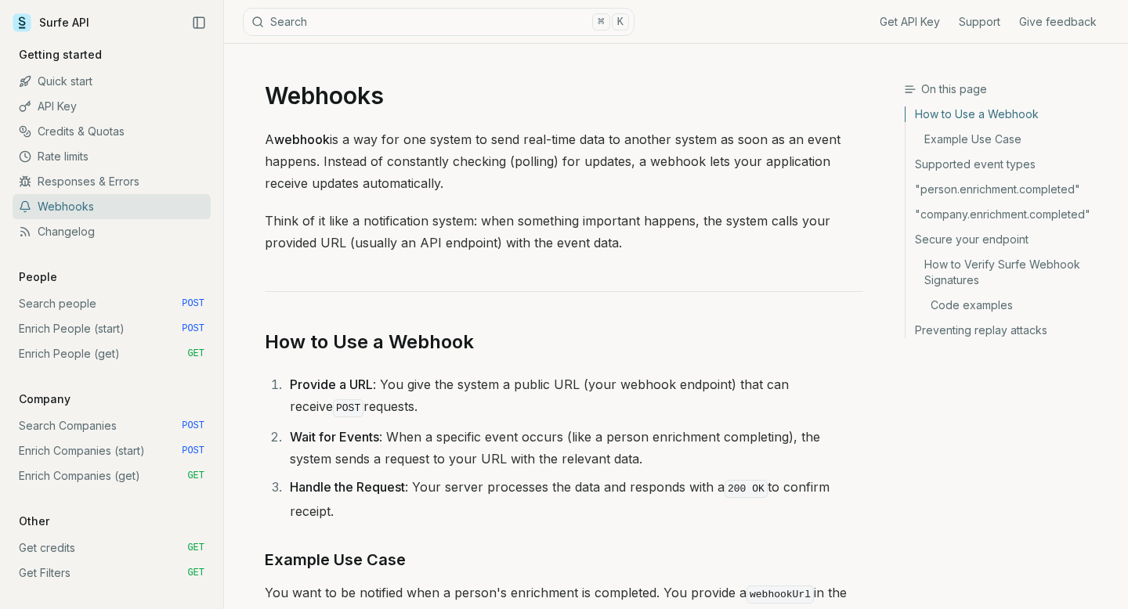 Image resolution: width=1128 pixels, height=609 pixels. I want to click on li: : You give the system a public URL (your webhook endpoint) that can receive requests., so click(574, 396).